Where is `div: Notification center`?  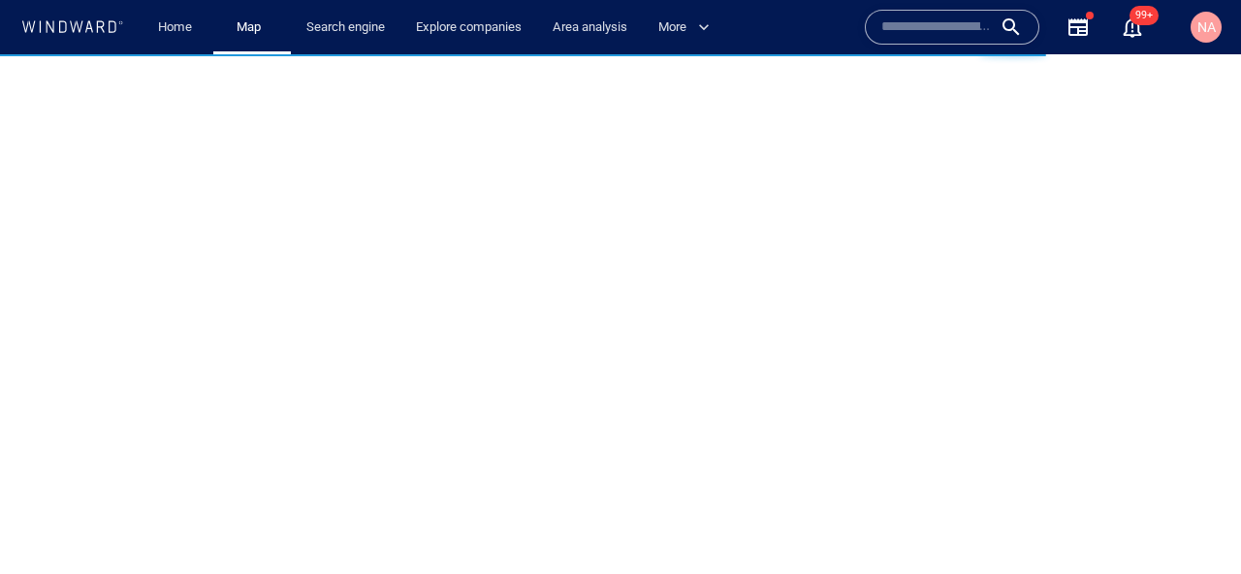 div: Notification center is located at coordinates (1132, 27).